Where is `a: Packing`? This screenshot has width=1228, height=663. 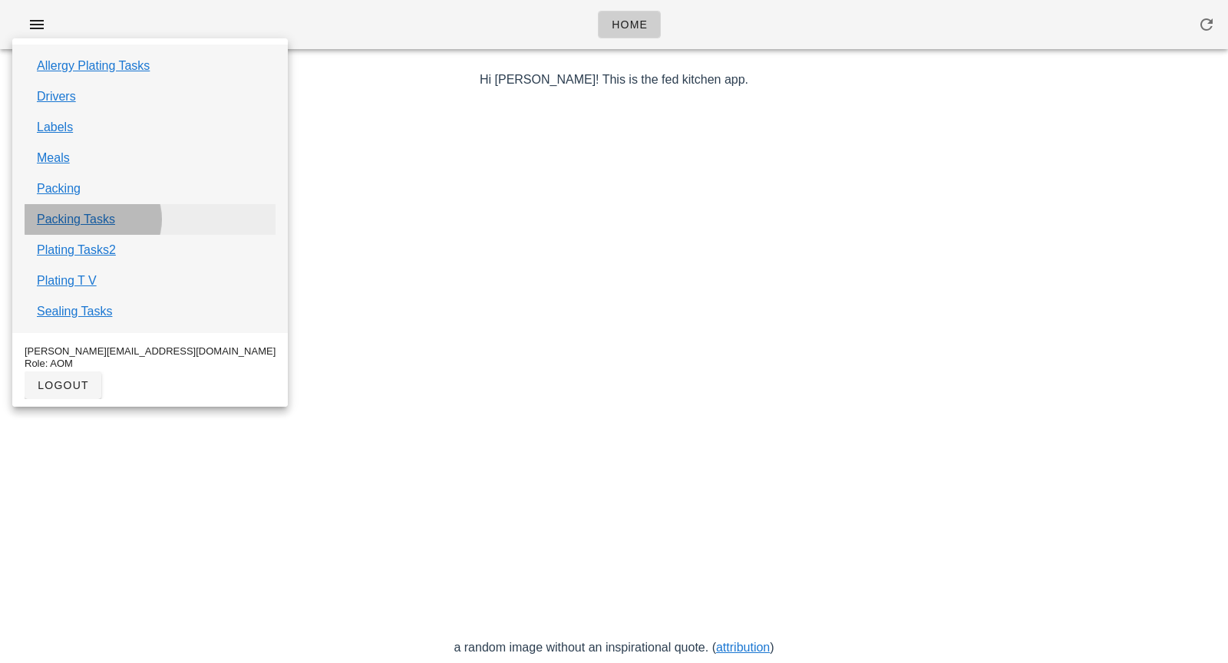
a: Packing is located at coordinates (58, 189).